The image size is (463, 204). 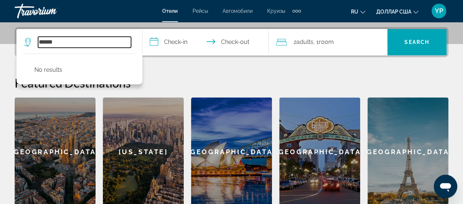 I want to click on a: Травориум, so click(x=51, y=11).